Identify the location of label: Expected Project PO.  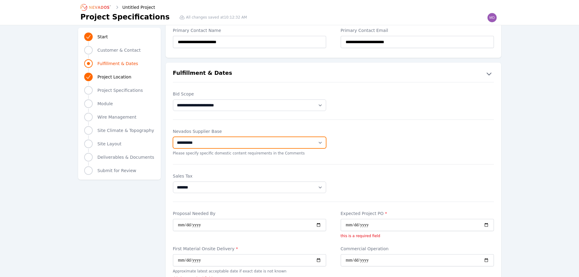
(418, 213).